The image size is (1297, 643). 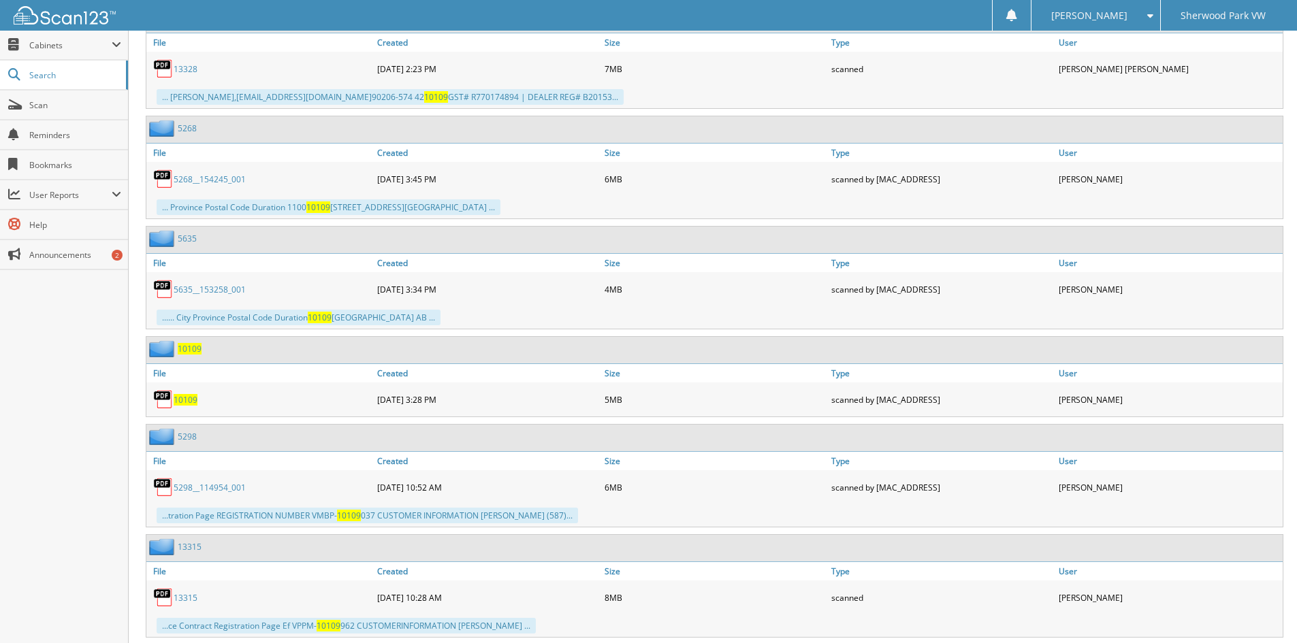 I want to click on div: 4MB, so click(x=715, y=289).